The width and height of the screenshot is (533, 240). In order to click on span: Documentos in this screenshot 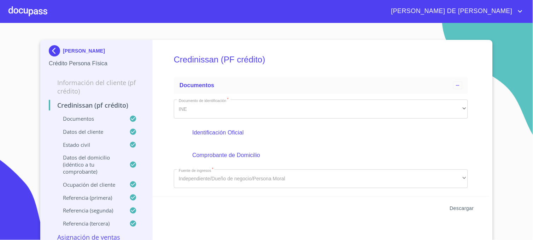, I will do `click(197, 85)`.